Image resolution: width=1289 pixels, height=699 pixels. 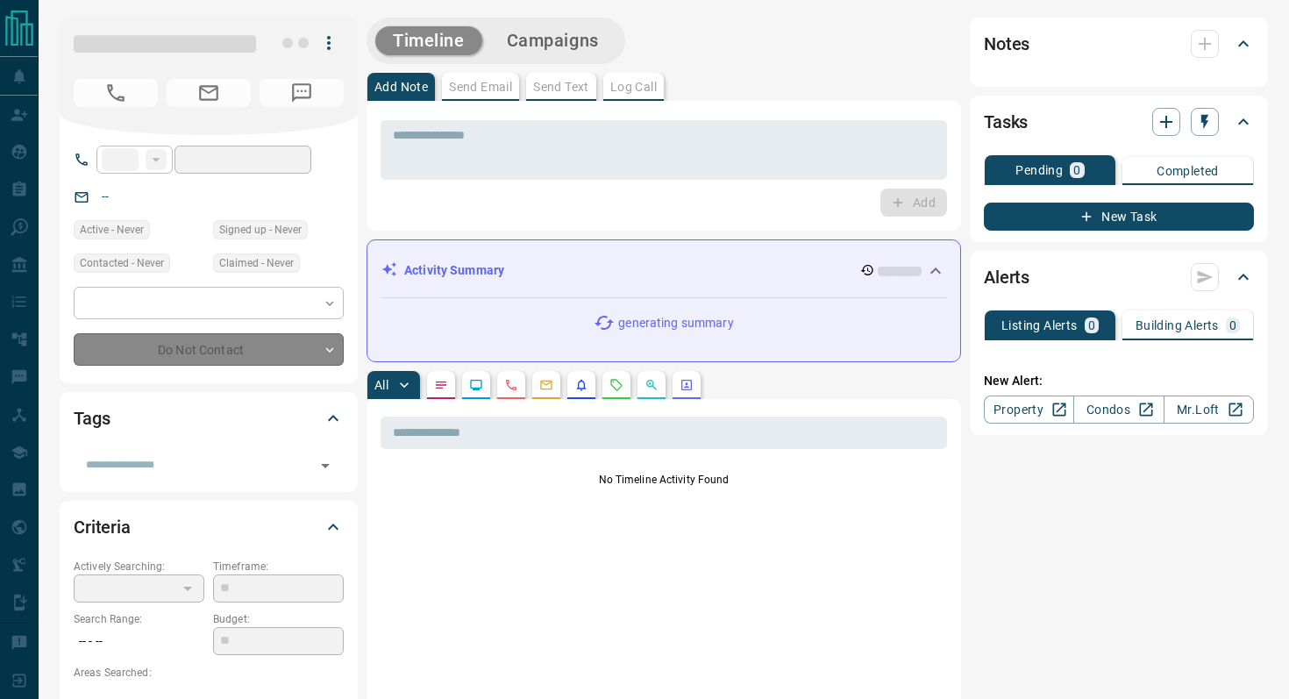 I want to click on h2: Tasks, so click(x=1006, y=122).